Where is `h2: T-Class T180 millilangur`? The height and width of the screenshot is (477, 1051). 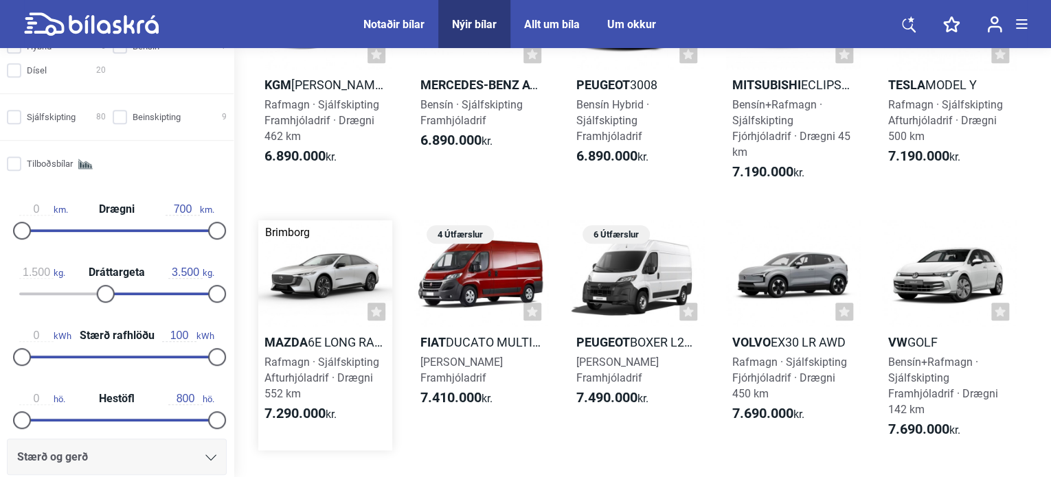 h2: T-Class T180 millilangur is located at coordinates (481, 84).